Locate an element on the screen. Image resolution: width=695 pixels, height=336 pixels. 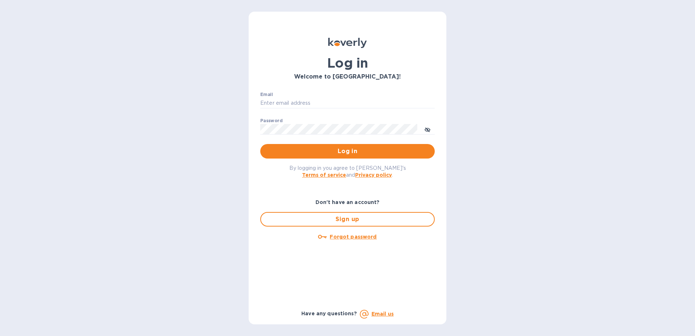
a: Privacy policy is located at coordinates (373, 175).